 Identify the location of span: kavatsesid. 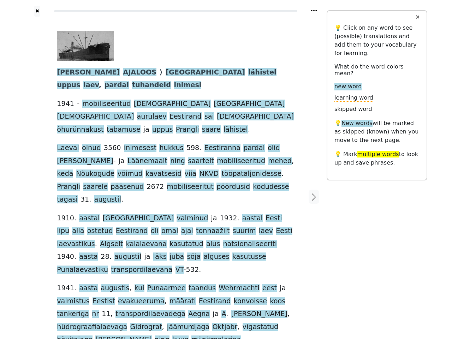
(164, 174).